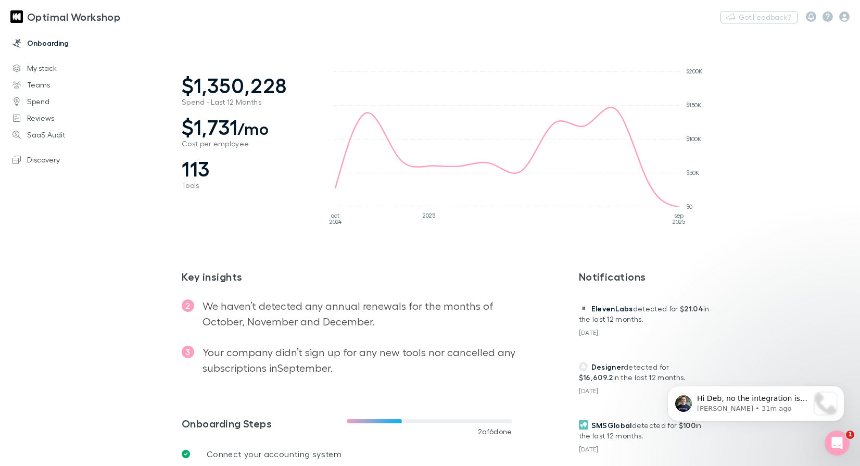  I want to click on h3: Optimal Workshop, so click(73, 17).